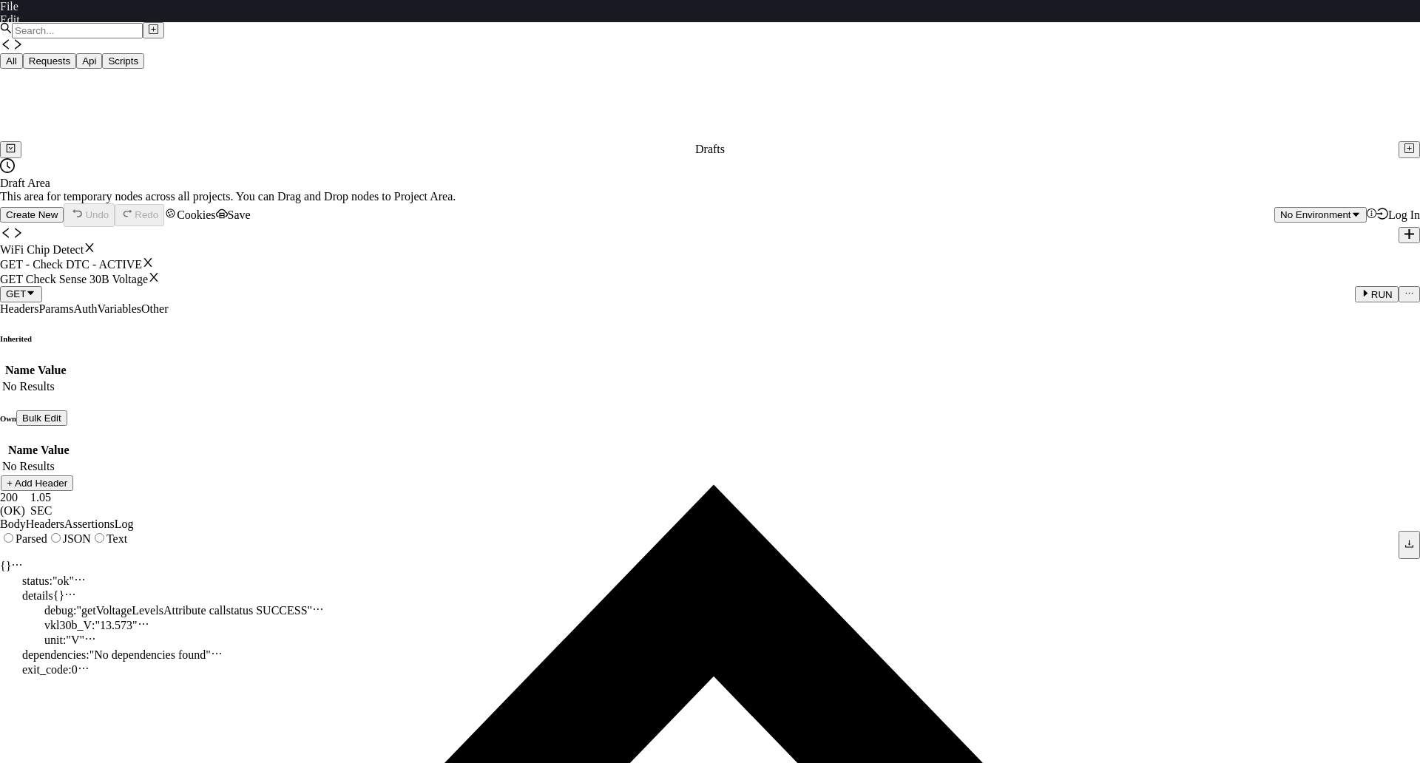 Image resolution: width=1420 pixels, height=763 pixels. I want to click on div: 0, so click(75, 670).